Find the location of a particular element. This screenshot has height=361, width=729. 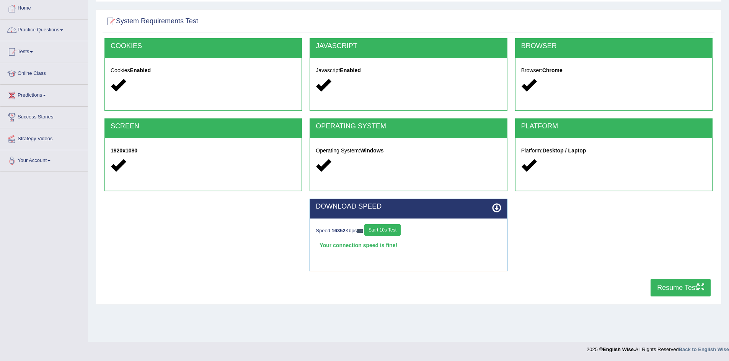

img: ajax-loader-fb-connection.gif is located at coordinates (360, 231).